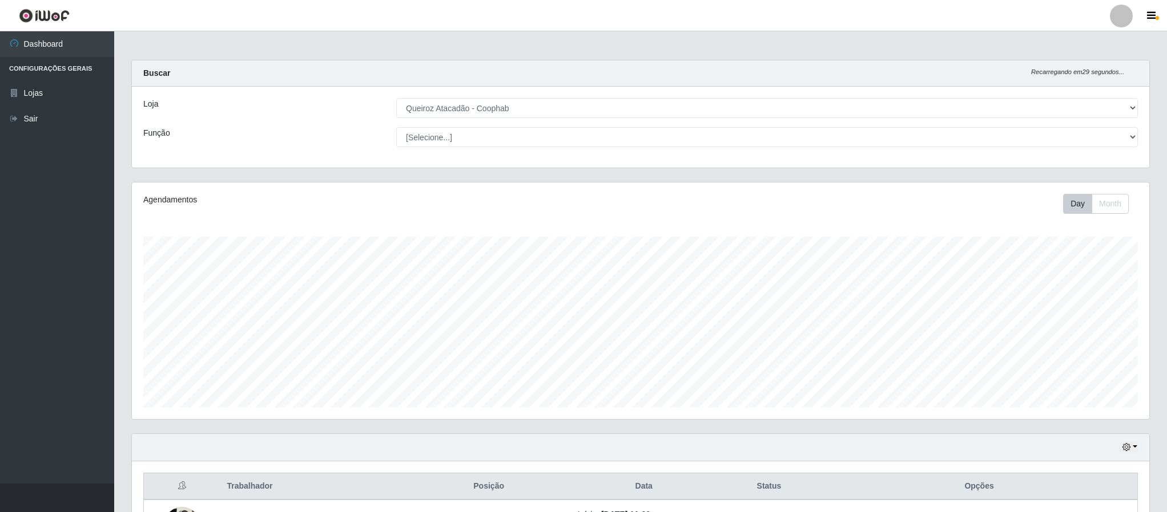 The width and height of the screenshot is (1167, 512). Describe the element at coordinates (156, 73) in the screenshot. I see `strong: Buscar` at that location.